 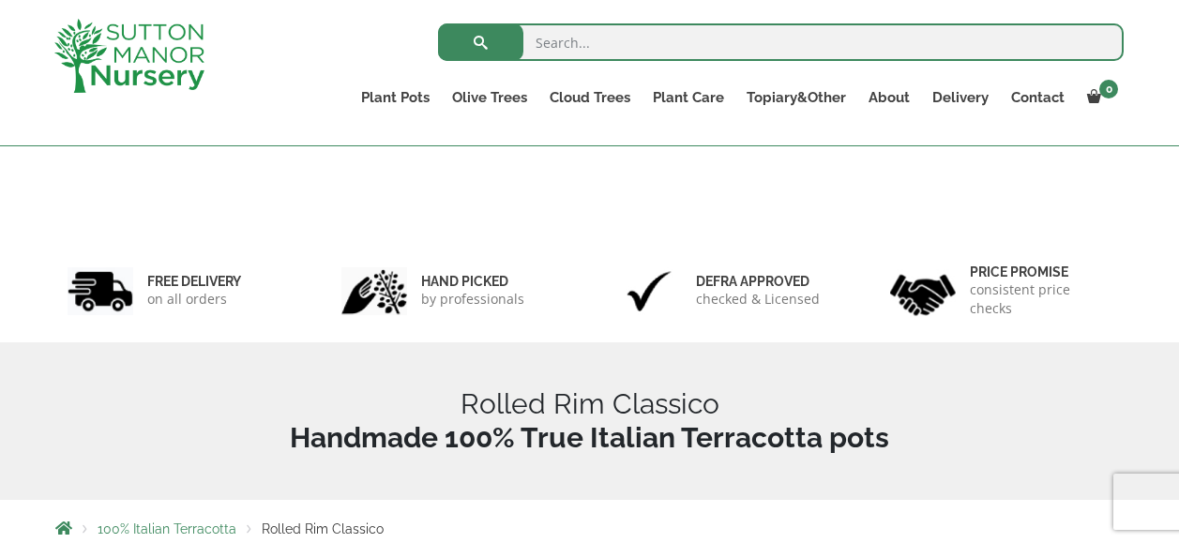 What do you see at coordinates (167, 529) in the screenshot?
I see `a: 100% Italian Terracotta` at bounding box center [167, 529].